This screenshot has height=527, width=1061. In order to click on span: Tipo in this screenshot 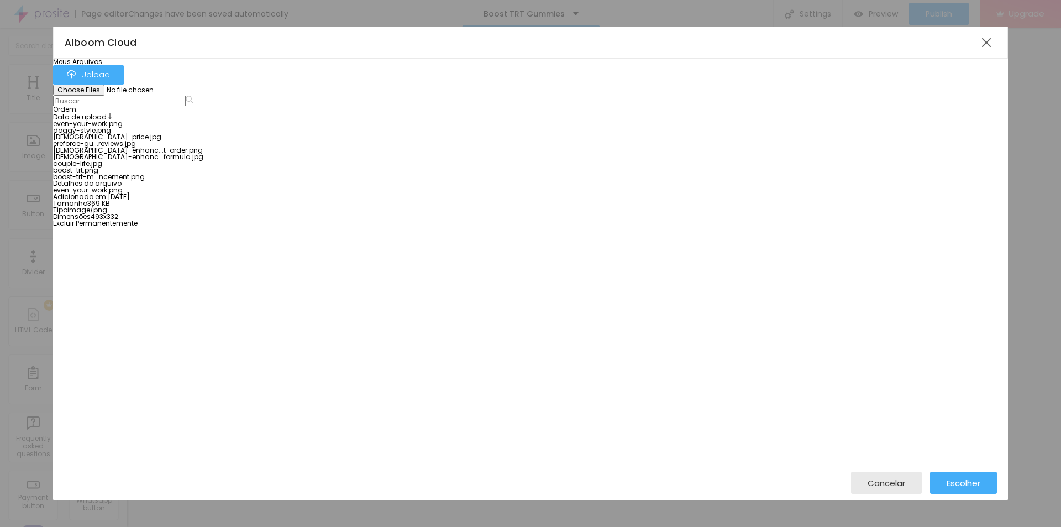, I will do `click(60, 210)`.